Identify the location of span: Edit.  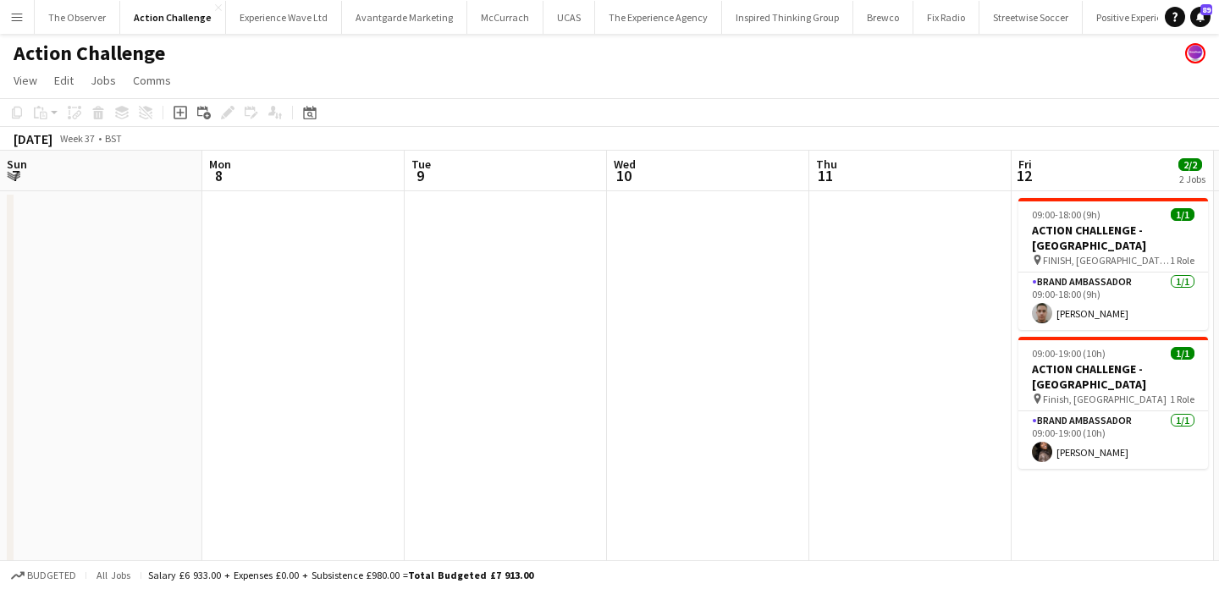
(63, 80).